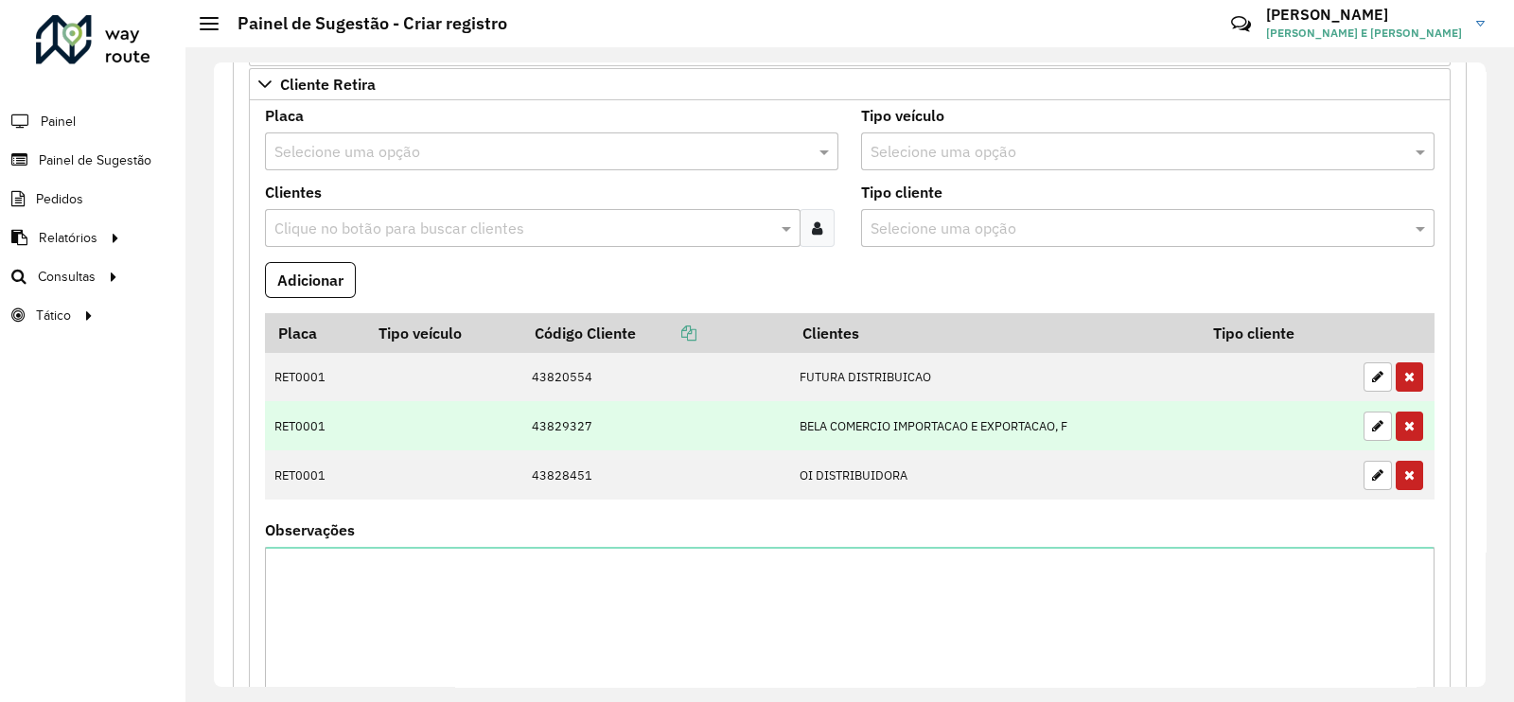  What do you see at coordinates (666, 333) in the screenshot?
I see `a: Copiar` at bounding box center [666, 333].